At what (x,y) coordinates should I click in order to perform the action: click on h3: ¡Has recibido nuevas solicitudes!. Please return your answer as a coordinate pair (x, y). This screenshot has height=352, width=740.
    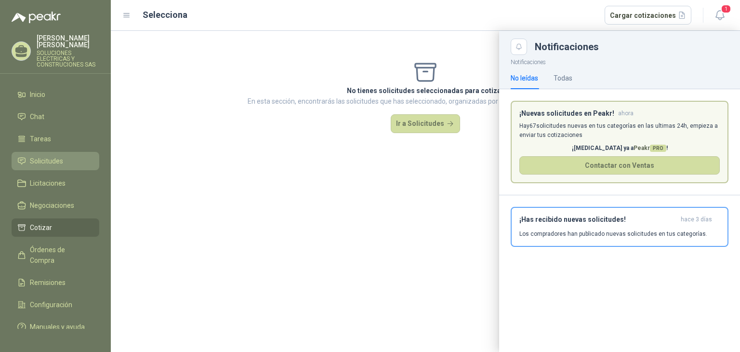
    Looking at the image, I should click on (598, 219).